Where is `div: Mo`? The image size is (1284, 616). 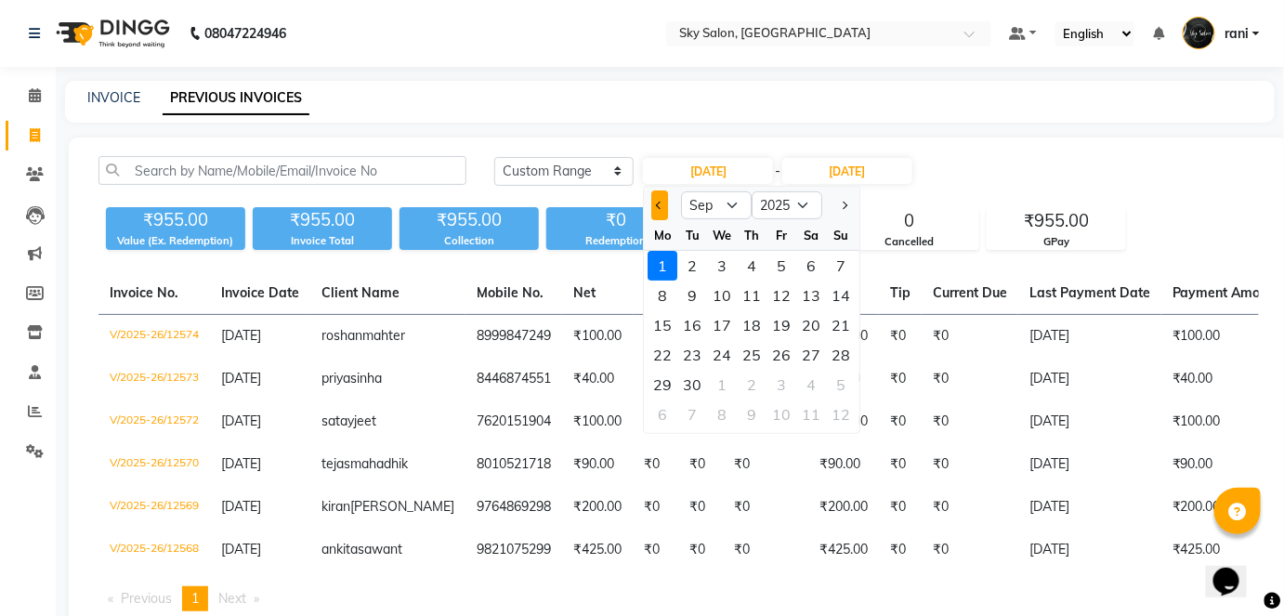 div: Mo is located at coordinates (663, 235).